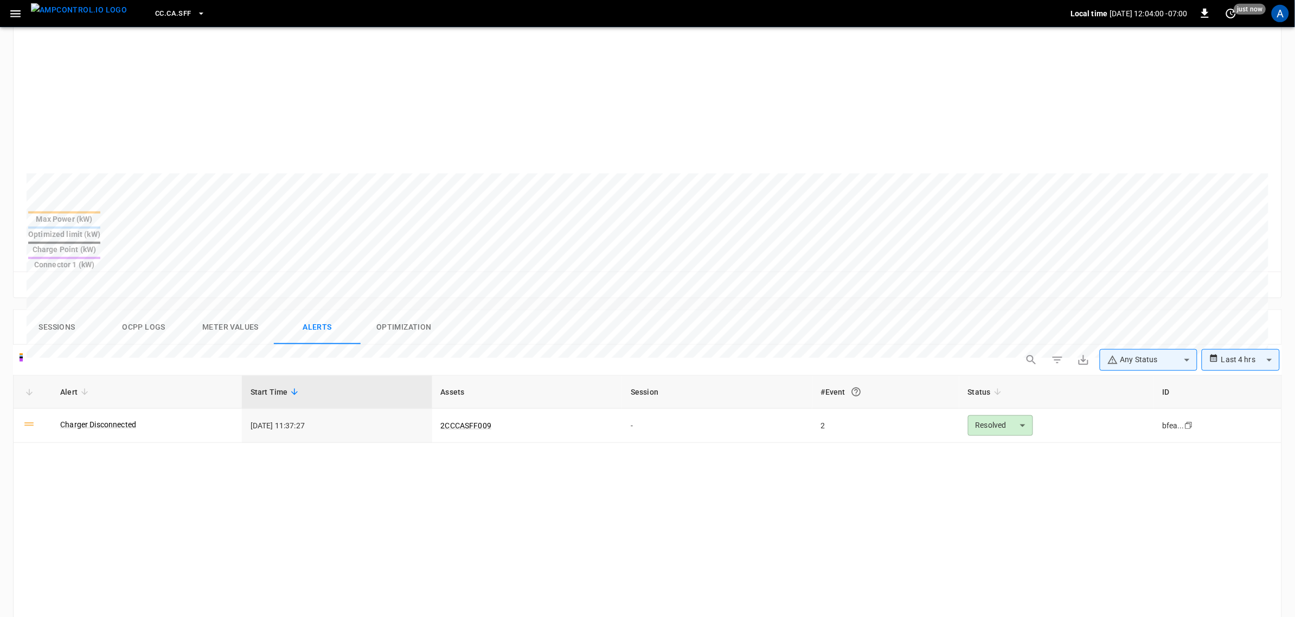  I want to click on span: just now, so click(1250, 9).